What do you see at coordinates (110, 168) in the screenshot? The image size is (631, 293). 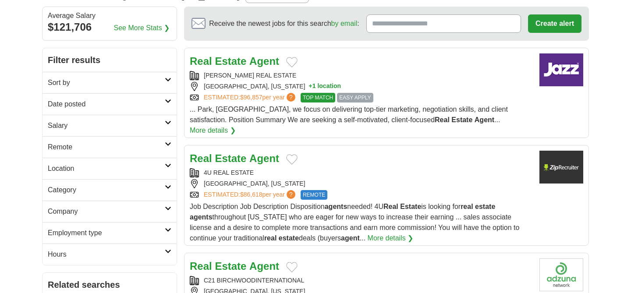 I see `a: Location` at bounding box center [110, 168].